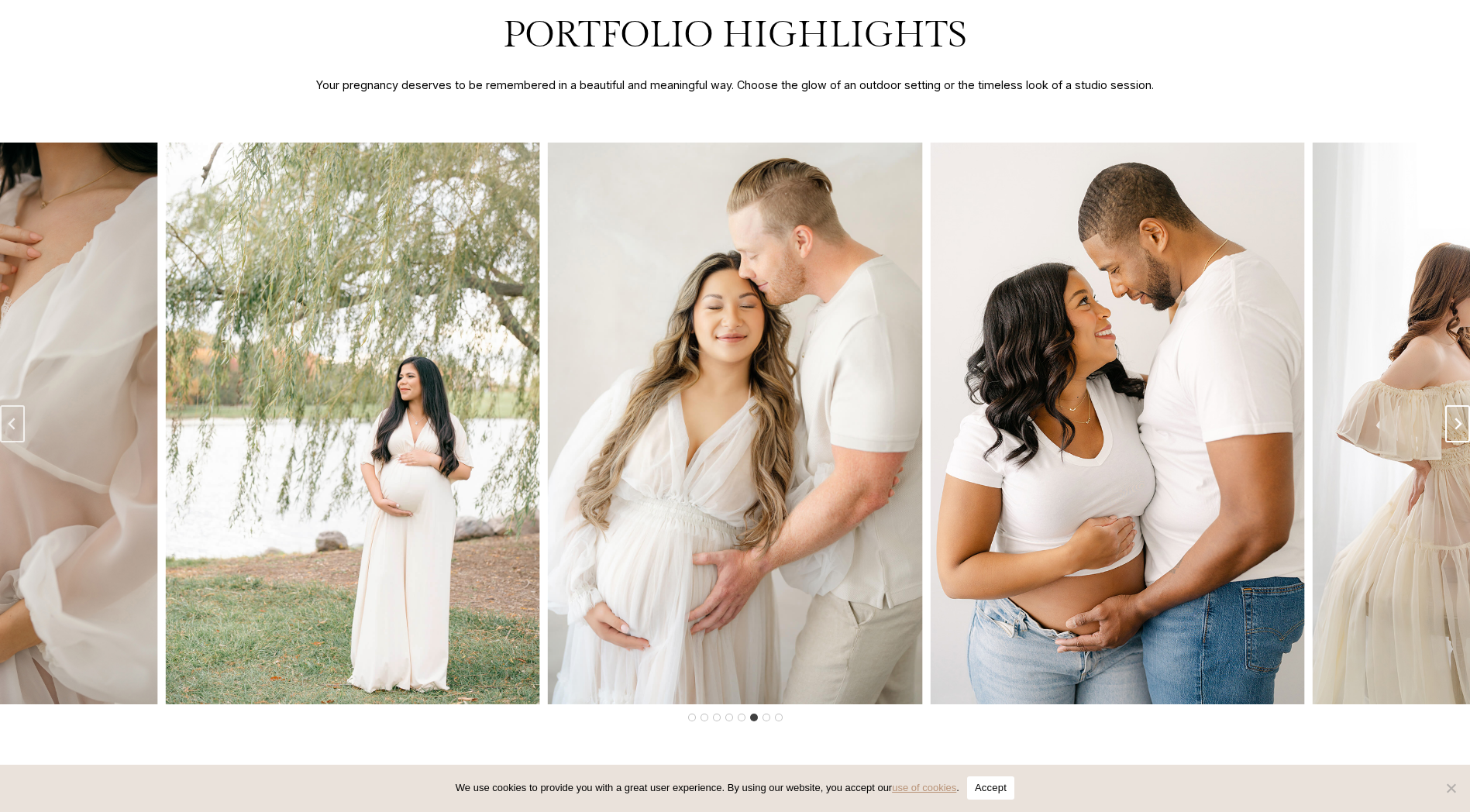 Image resolution: width=1470 pixels, height=812 pixels. What do you see at coordinates (754, 717) in the screenshot?
I see `button: Go to slide 6` at bounding box center [754, 717].